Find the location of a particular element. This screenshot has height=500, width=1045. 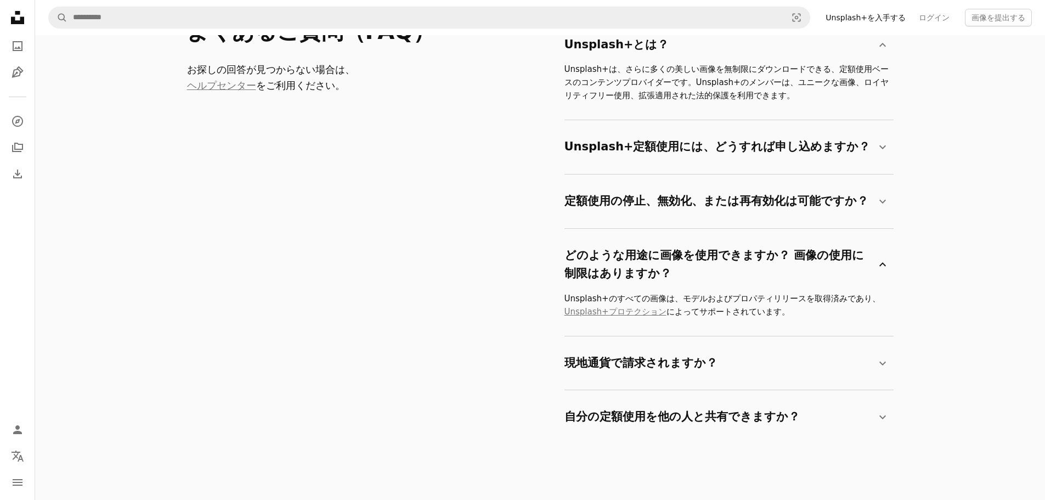

button: メニュー is located at coordinates (18, 482).